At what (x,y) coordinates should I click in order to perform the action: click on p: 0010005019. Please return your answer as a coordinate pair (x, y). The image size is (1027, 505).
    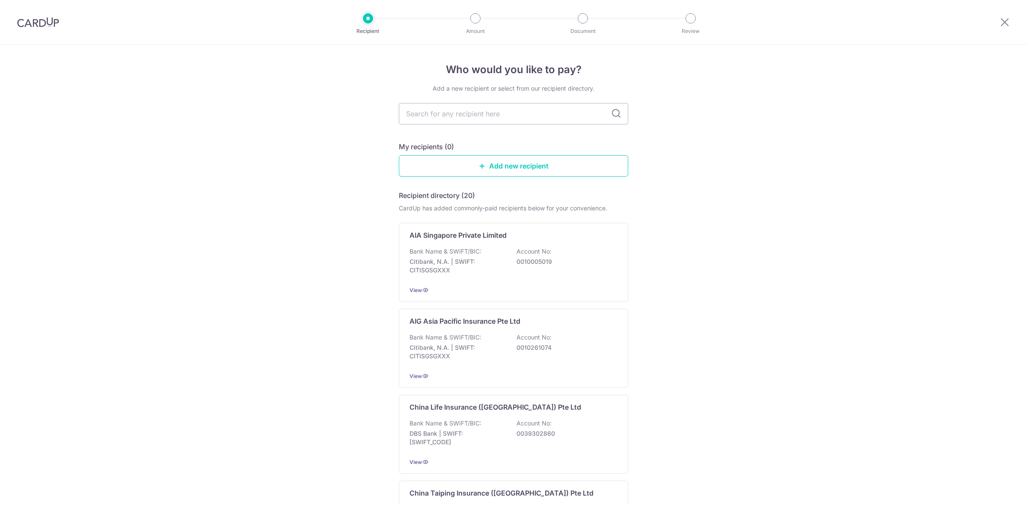
    Looking at the image, I should click on (564, 262).